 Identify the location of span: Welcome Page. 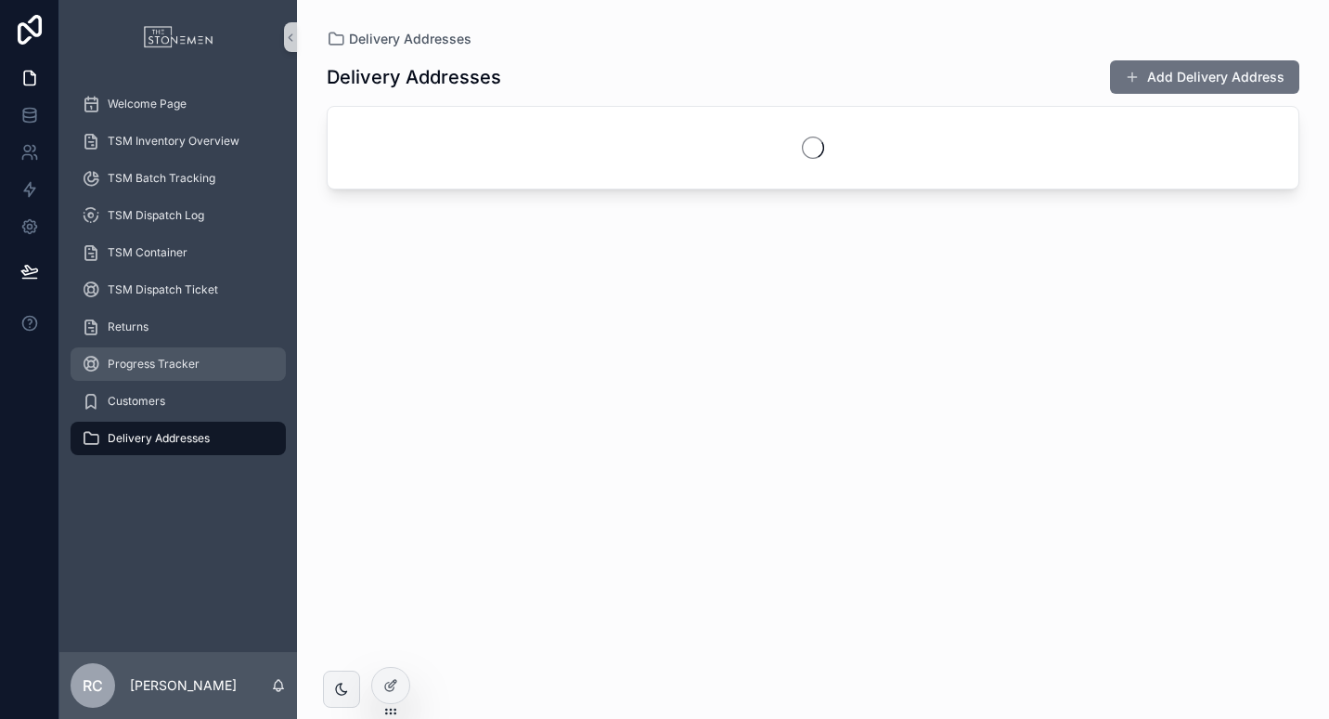
(147, 104).